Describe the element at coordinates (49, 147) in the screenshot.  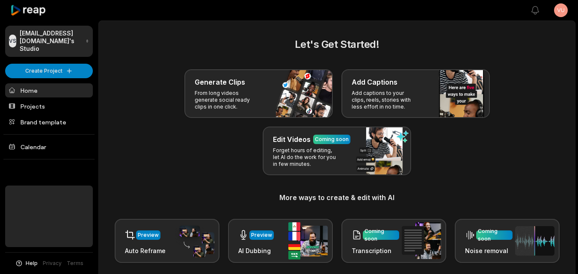
I see `a: Calendar` at that location.